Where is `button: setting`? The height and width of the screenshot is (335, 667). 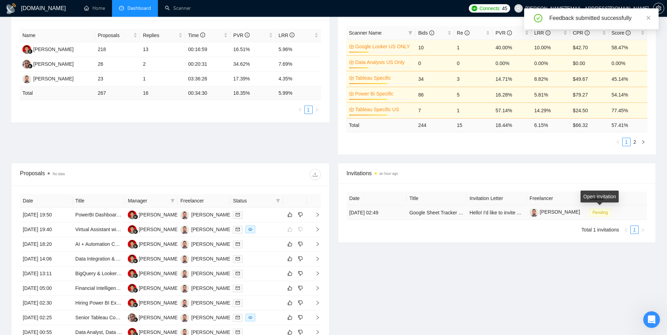 button: setting is located at coordinates (658, 8).